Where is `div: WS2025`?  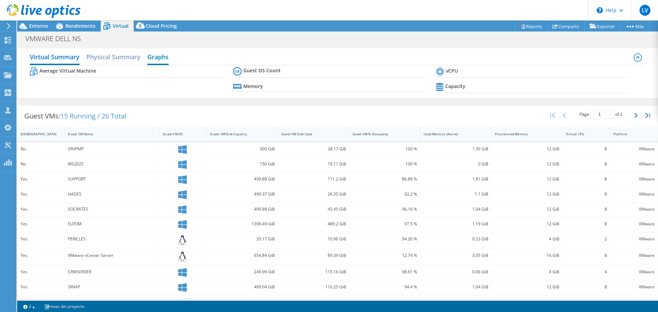
div: WS2025 is located at coordinates (112, 164).